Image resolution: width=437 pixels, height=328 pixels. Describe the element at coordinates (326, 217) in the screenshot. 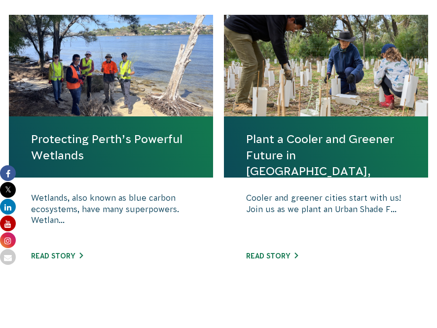

I see `p: Cooler and greener cities start with us! Join us as we plant an Urban Shade F...` at that location.